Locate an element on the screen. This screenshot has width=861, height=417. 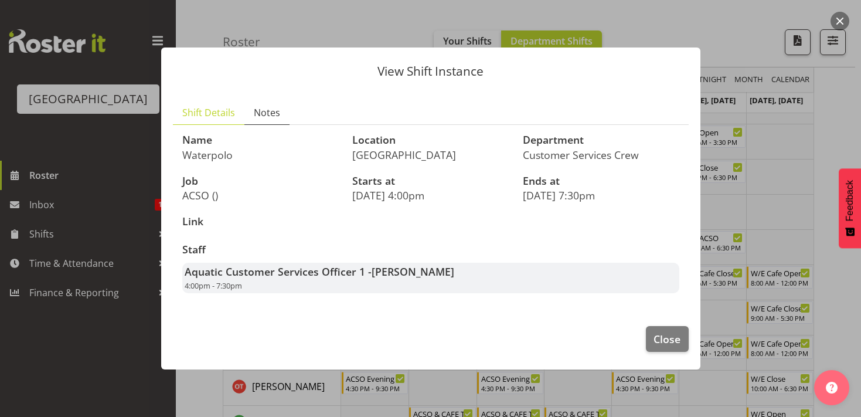
img: help-xxl-2.png is located at coordinates (831, 387).